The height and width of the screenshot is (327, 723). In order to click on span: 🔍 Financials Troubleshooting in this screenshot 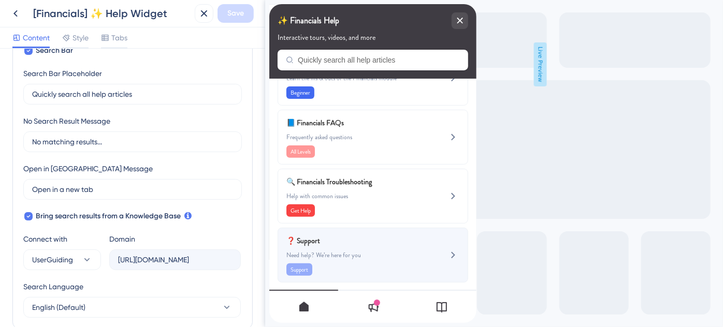, I will do `click(78, 178)`.